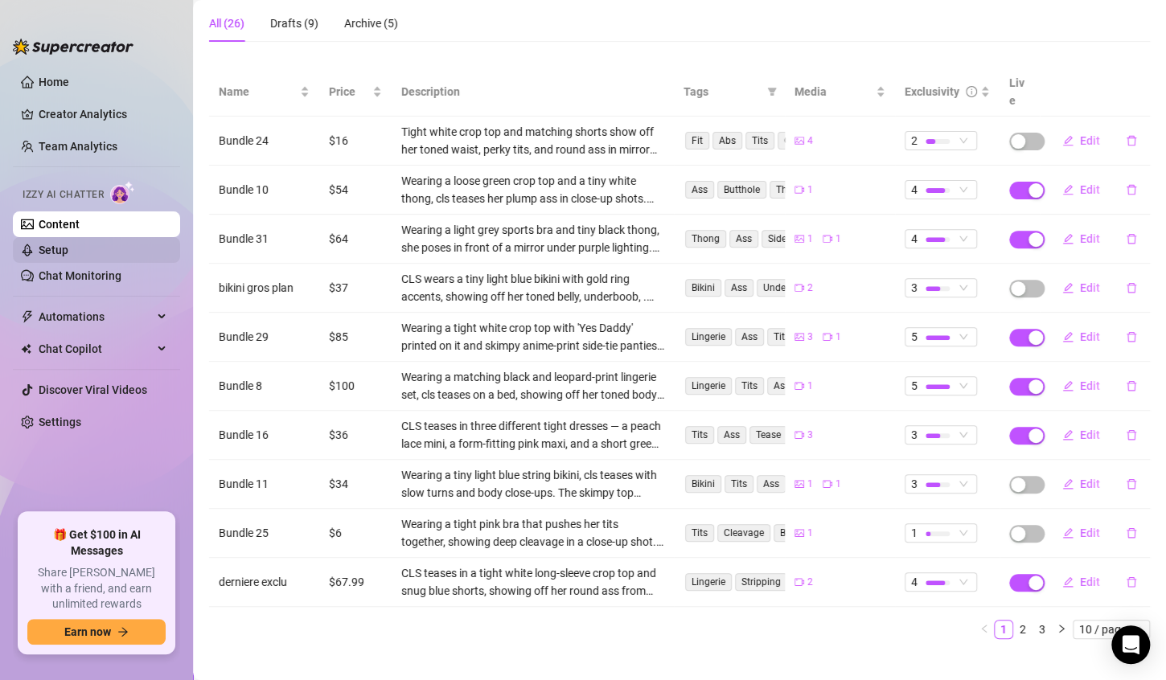 Image resolution: width=1166 pixels, height=680 pixels. Describe the element at coordinates (355, 288) in the screenshot. I see `td: $37` at that location.